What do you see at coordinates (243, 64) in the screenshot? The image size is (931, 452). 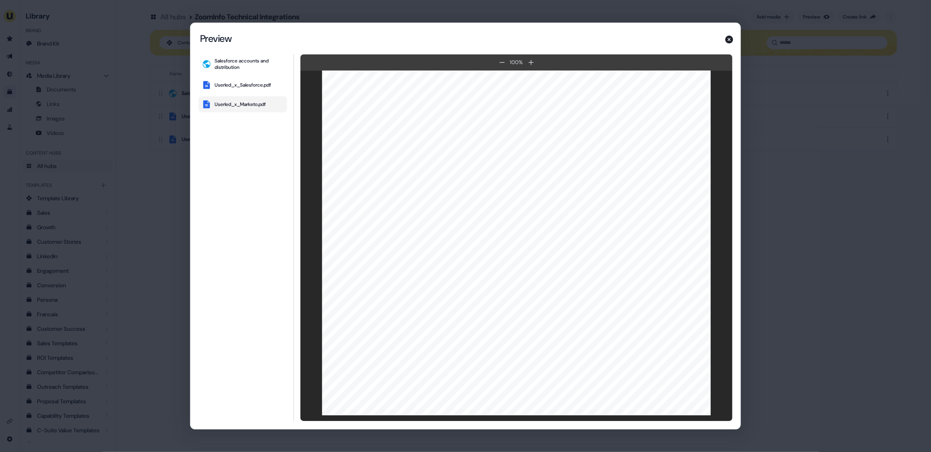 I see `button: Salesforce accounts and distribution` at bounding box center [243, 64].